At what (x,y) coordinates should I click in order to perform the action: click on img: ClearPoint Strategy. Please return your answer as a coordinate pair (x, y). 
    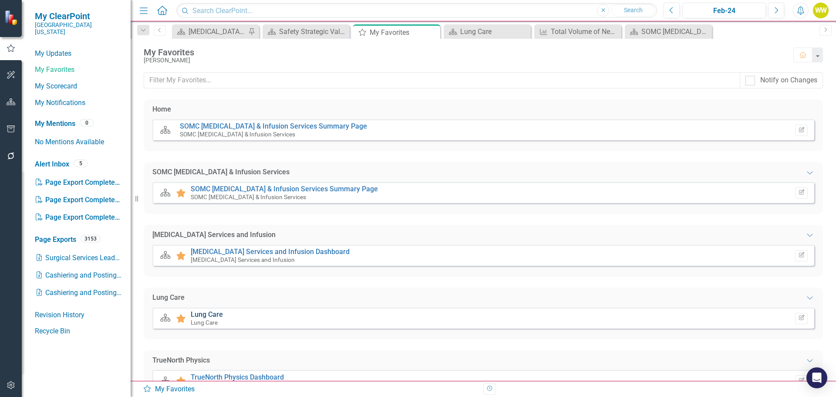
    Looking at the image, I should click on (12, 17).